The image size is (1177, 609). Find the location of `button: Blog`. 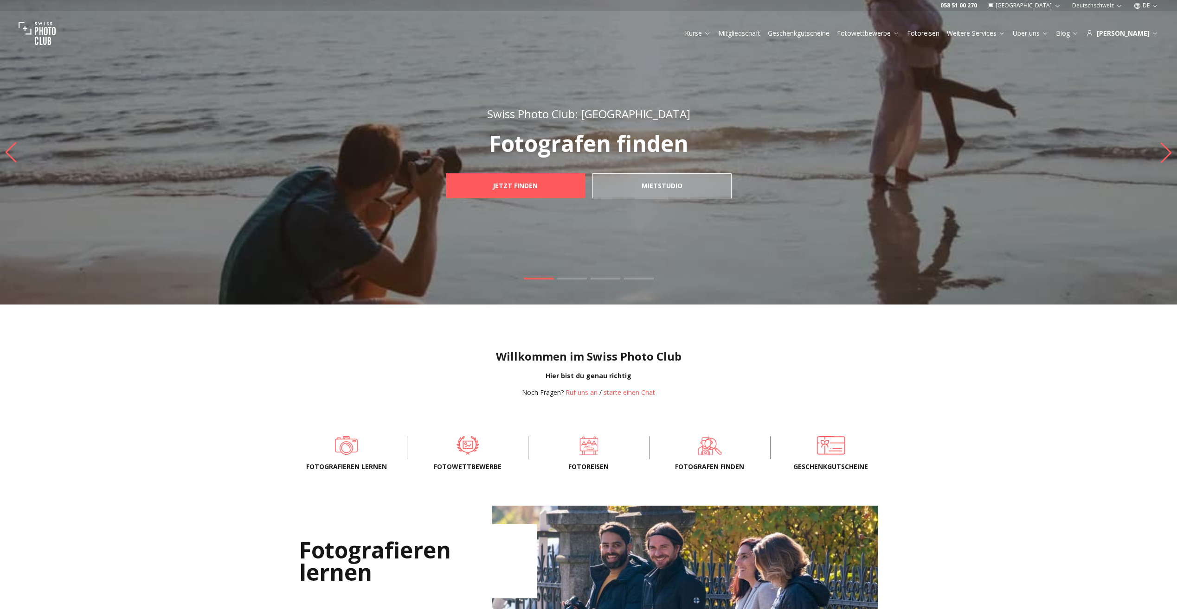

button: Blog is located at coordinates (1067, 33).